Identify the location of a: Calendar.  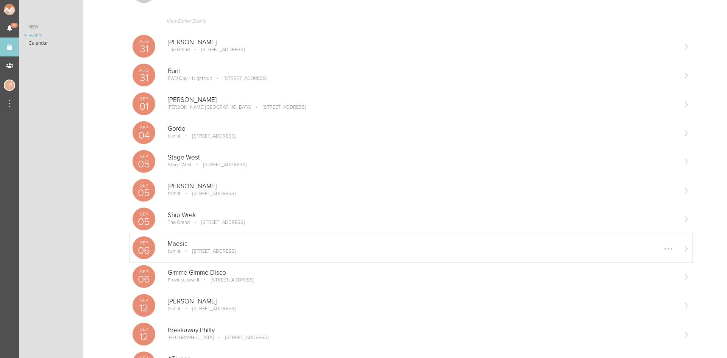
(51, 43).